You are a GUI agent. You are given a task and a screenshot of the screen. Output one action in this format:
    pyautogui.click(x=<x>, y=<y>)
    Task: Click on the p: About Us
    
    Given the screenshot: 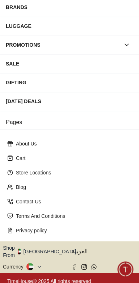 What is the action you would take?
    pyautogui.click(x=72, y=144)
    